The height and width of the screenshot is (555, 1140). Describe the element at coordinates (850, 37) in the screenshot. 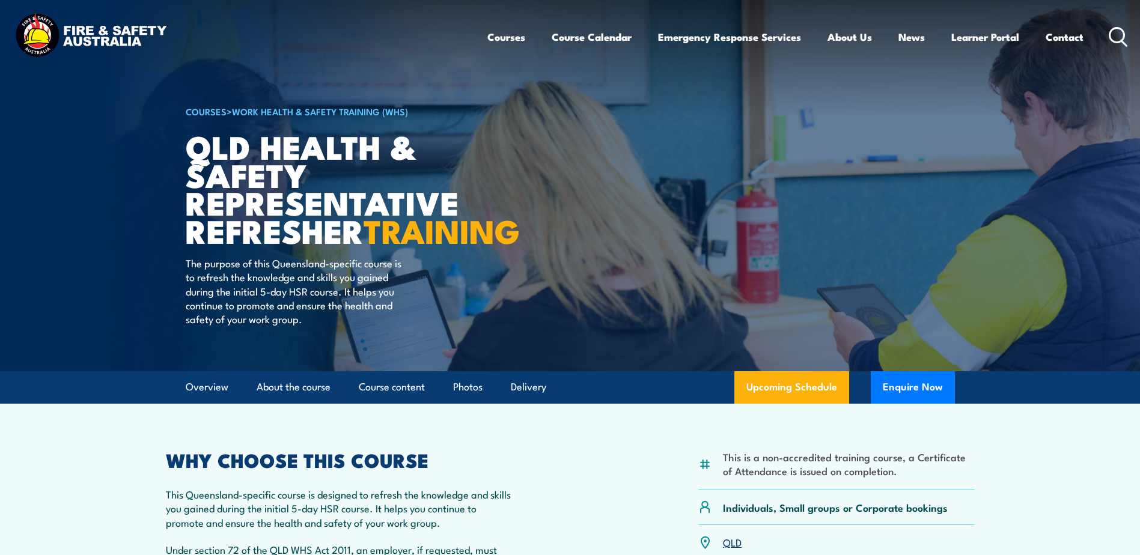

I see `a: About Us` at that location.